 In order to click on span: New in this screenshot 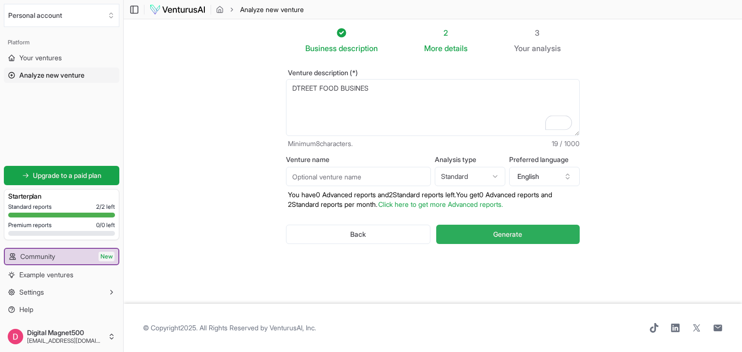, I will do `click(106, 257)`.